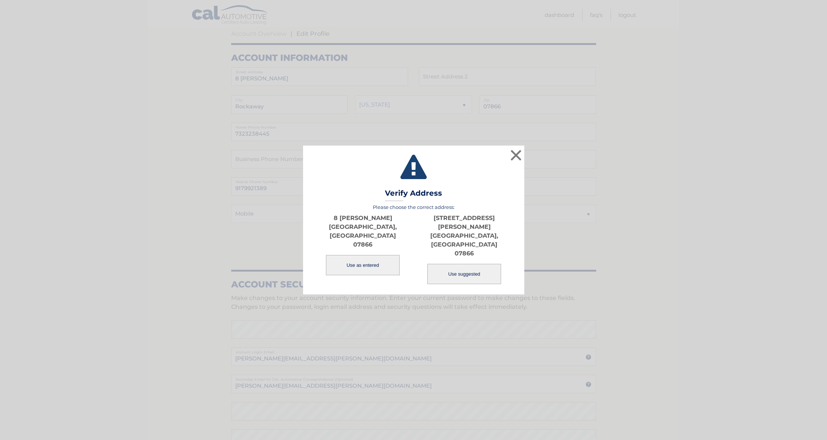  What do you see at coordinates (464, 274) in the screenshot?
I see `button: Use suggested` at bounding box center [464, 274].